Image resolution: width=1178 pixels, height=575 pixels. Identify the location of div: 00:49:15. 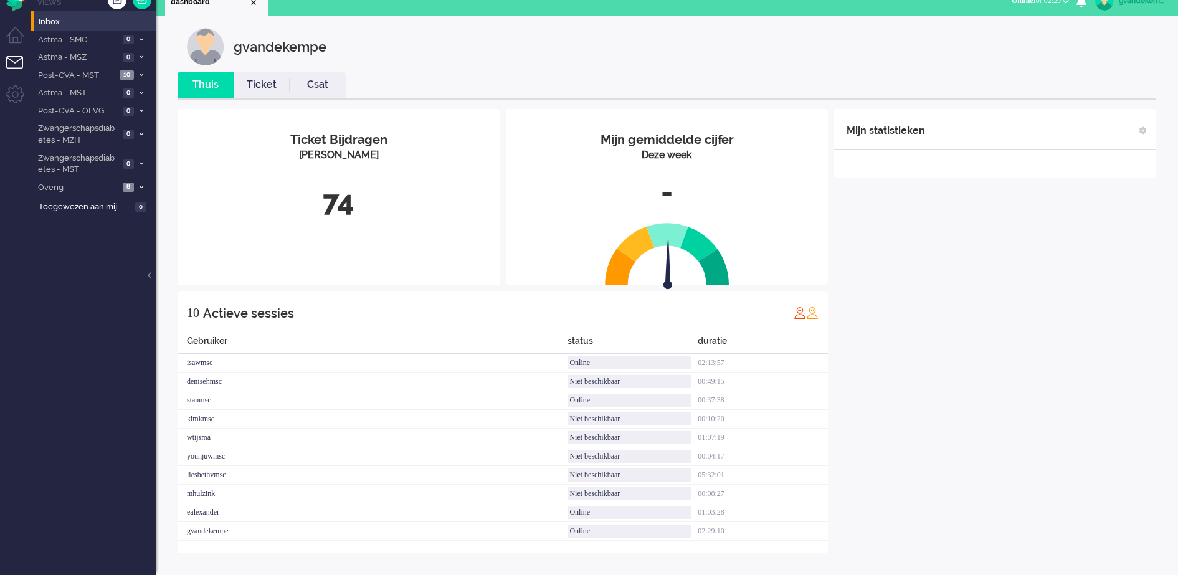
(762, 382).